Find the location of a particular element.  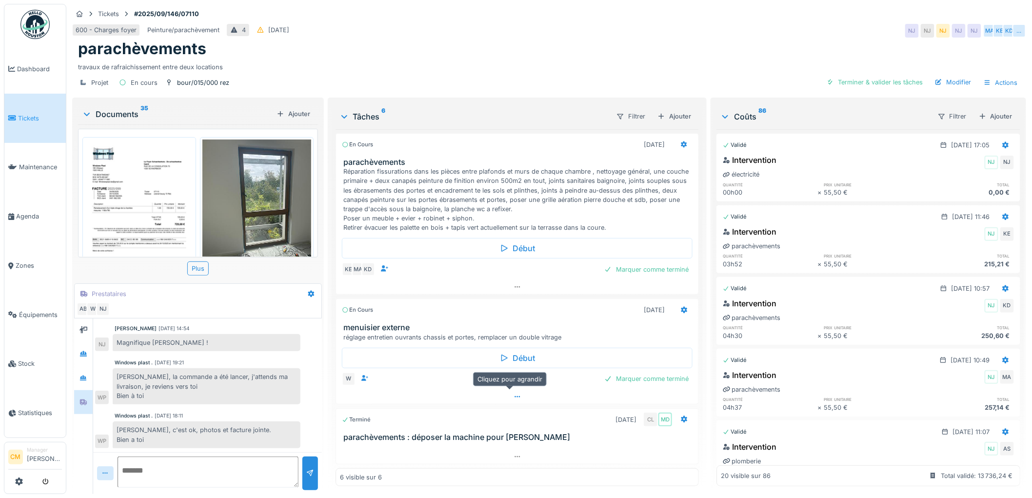

div: 03h52 is located at coordinates (770, 264).